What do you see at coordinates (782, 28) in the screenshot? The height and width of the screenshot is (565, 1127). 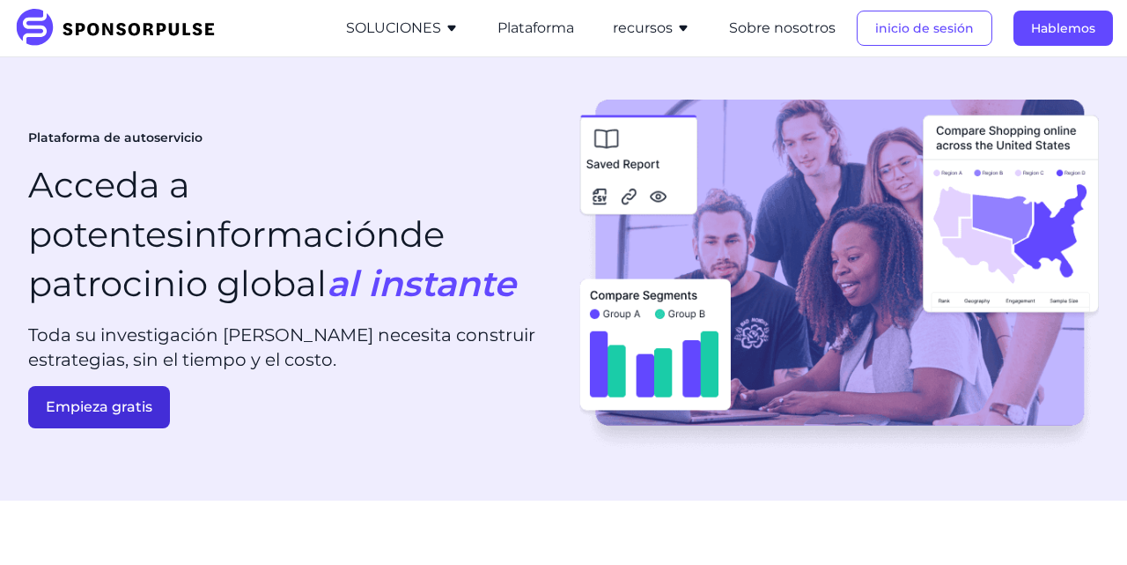 I see `button: Sobre nosotros` at bounding box center [782, 28].